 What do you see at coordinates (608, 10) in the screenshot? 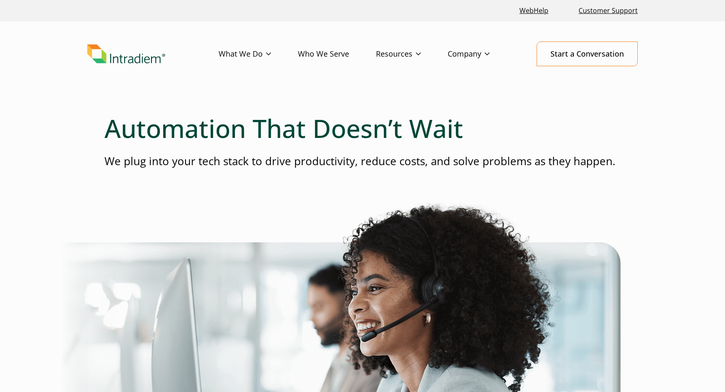
I see `a: Customer Support` at bounding box center [608, 10].